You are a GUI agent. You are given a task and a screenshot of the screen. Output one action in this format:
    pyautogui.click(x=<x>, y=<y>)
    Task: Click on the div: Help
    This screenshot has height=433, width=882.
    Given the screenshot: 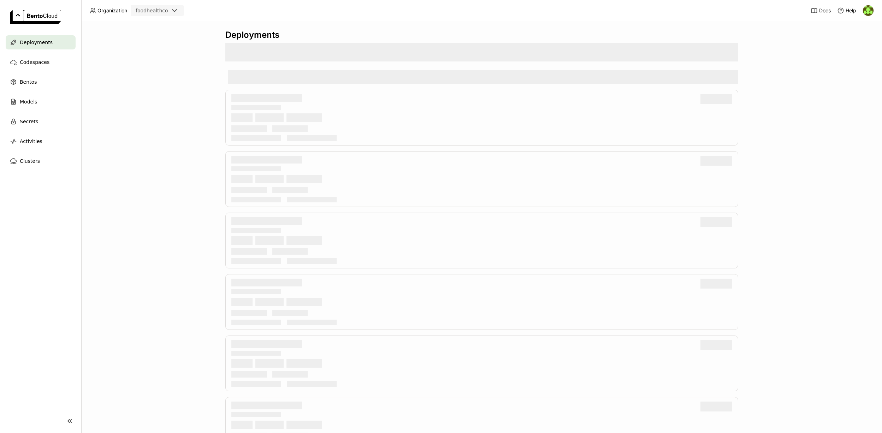 What is the action you would take?
    pyautogui.click(x=847, y=11)
    